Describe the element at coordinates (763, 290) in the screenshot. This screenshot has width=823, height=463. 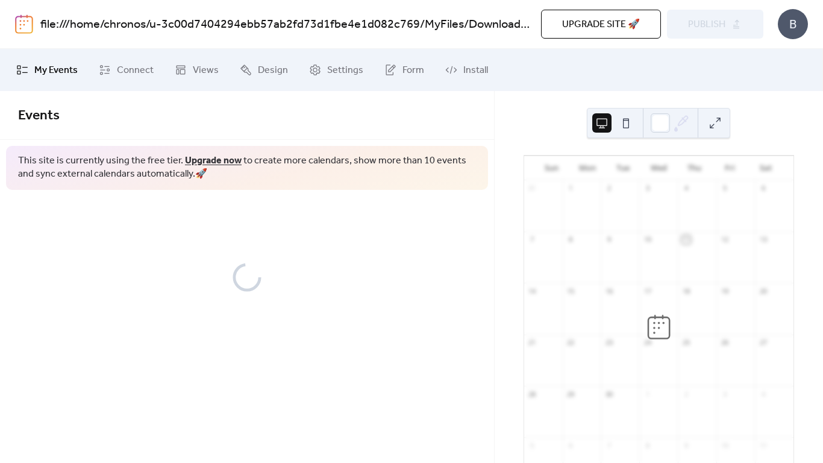
I see `div: 20` at that location.